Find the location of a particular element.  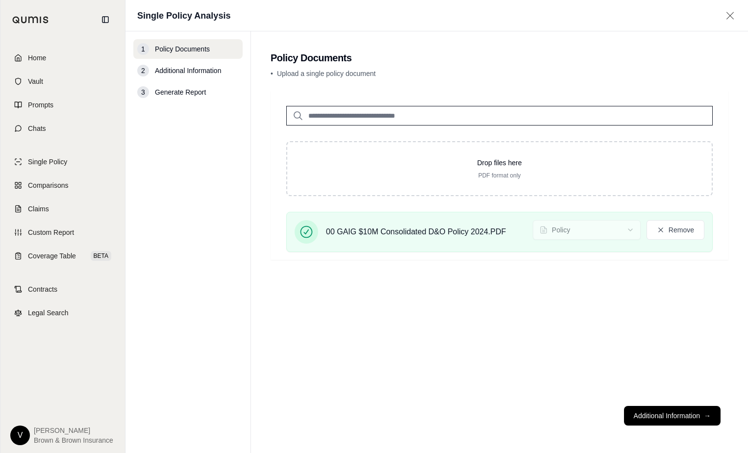

span: Custom Report is located at coordinates (51, 232).